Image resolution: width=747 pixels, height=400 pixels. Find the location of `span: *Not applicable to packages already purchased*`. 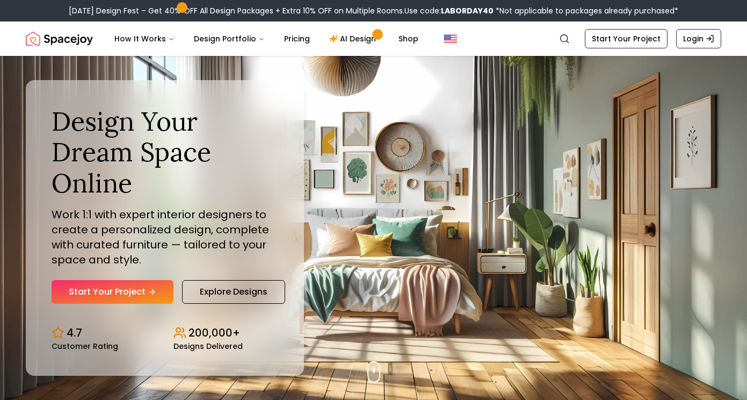

span: *Not applicable to packages already purchased* is located at coordinates (586, 11).